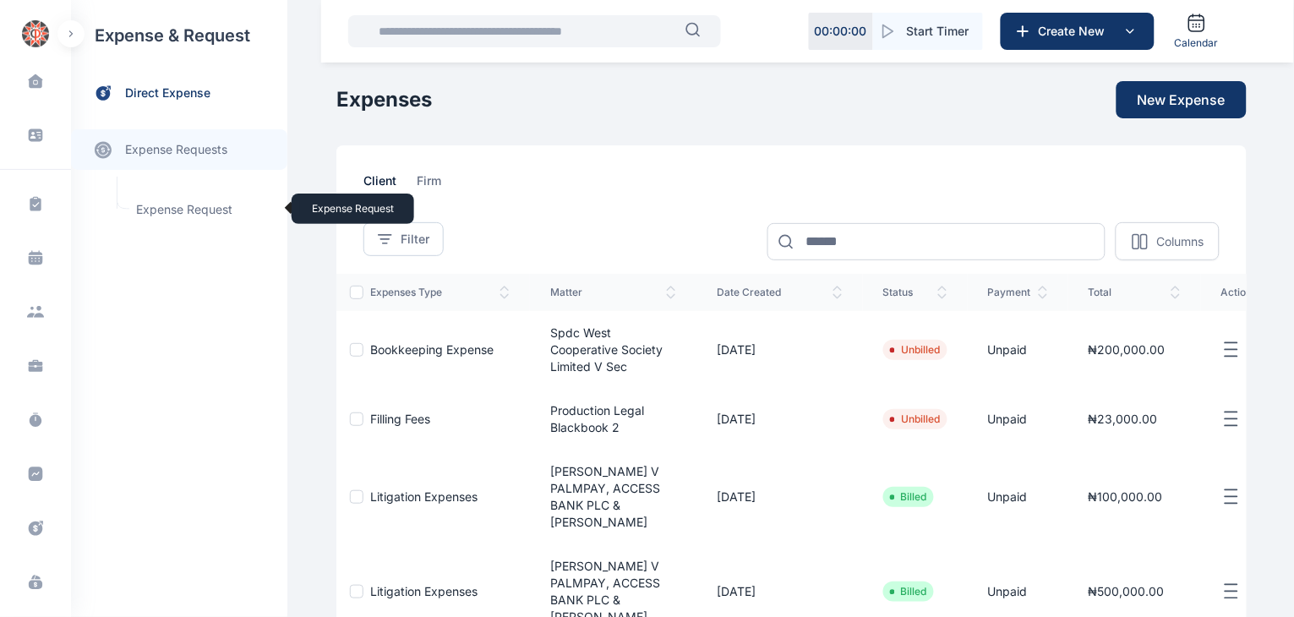  Describe the element at coordinates (1245, 293) in the screenshot. I see `span: action` at that location.